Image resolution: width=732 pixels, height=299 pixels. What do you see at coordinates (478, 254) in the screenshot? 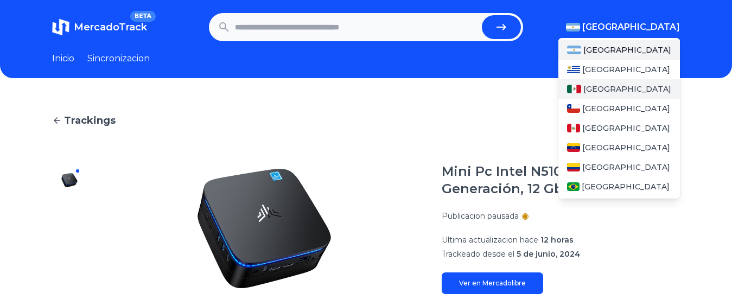
I see `span: Trackeado desde el` at bounding box center [478, 254].